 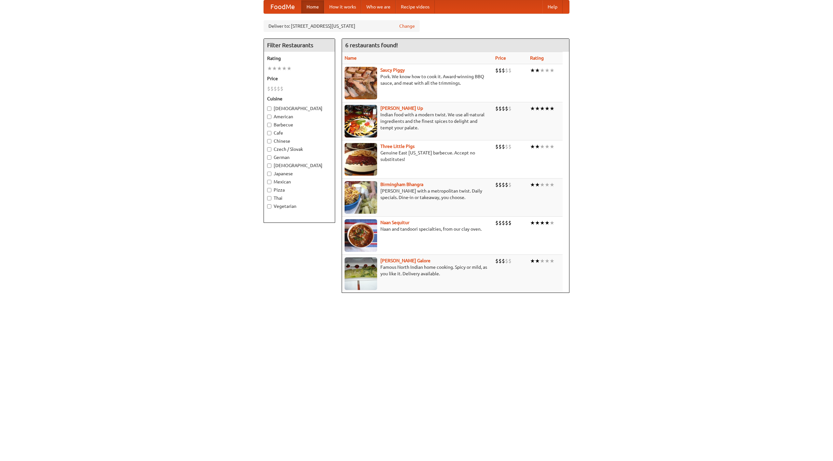 I want to click on img: naansequitur.jpg, so click(x=361, y=235).